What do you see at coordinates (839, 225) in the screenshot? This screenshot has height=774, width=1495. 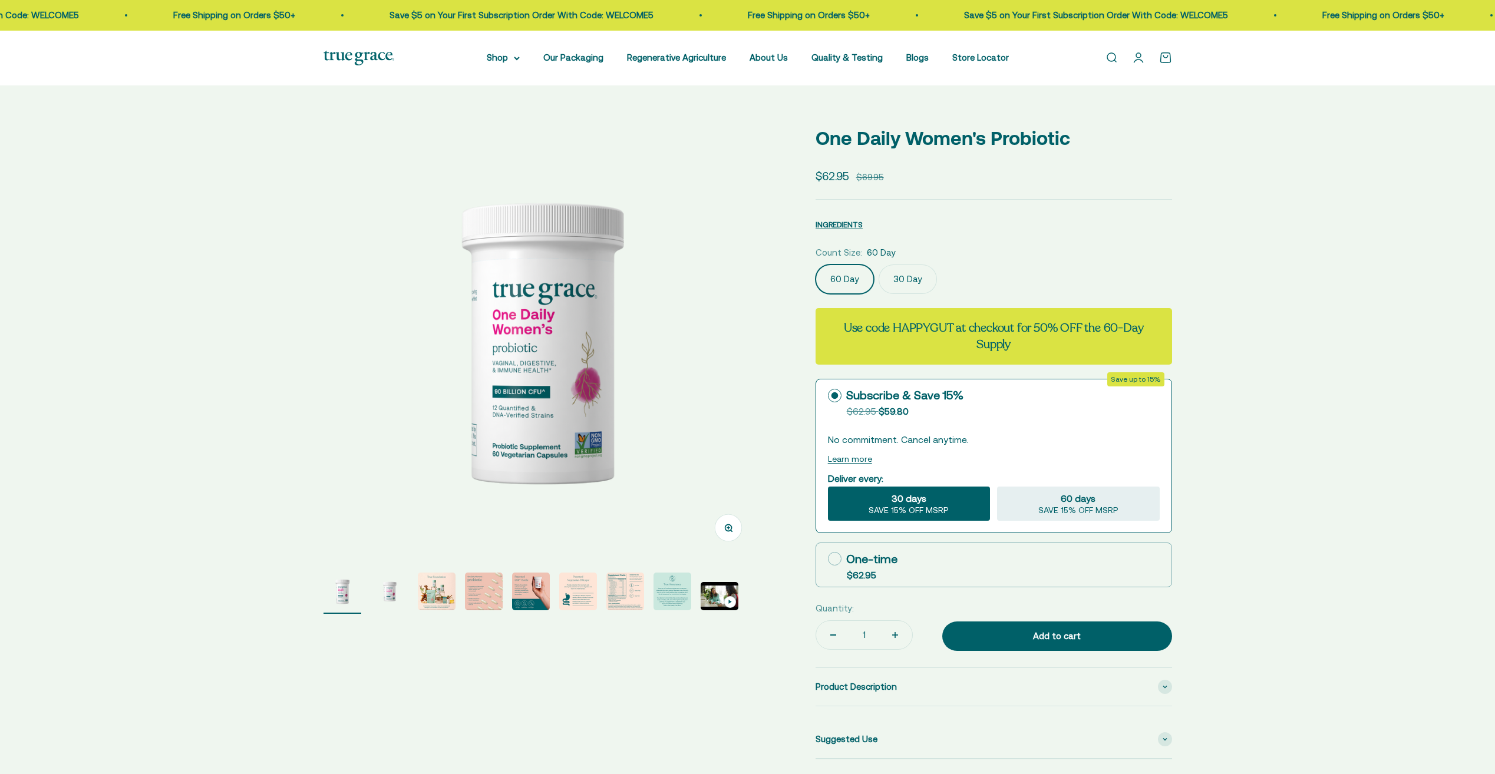 I see `span: INGREDIENTS` at bounding box center [839, 225].